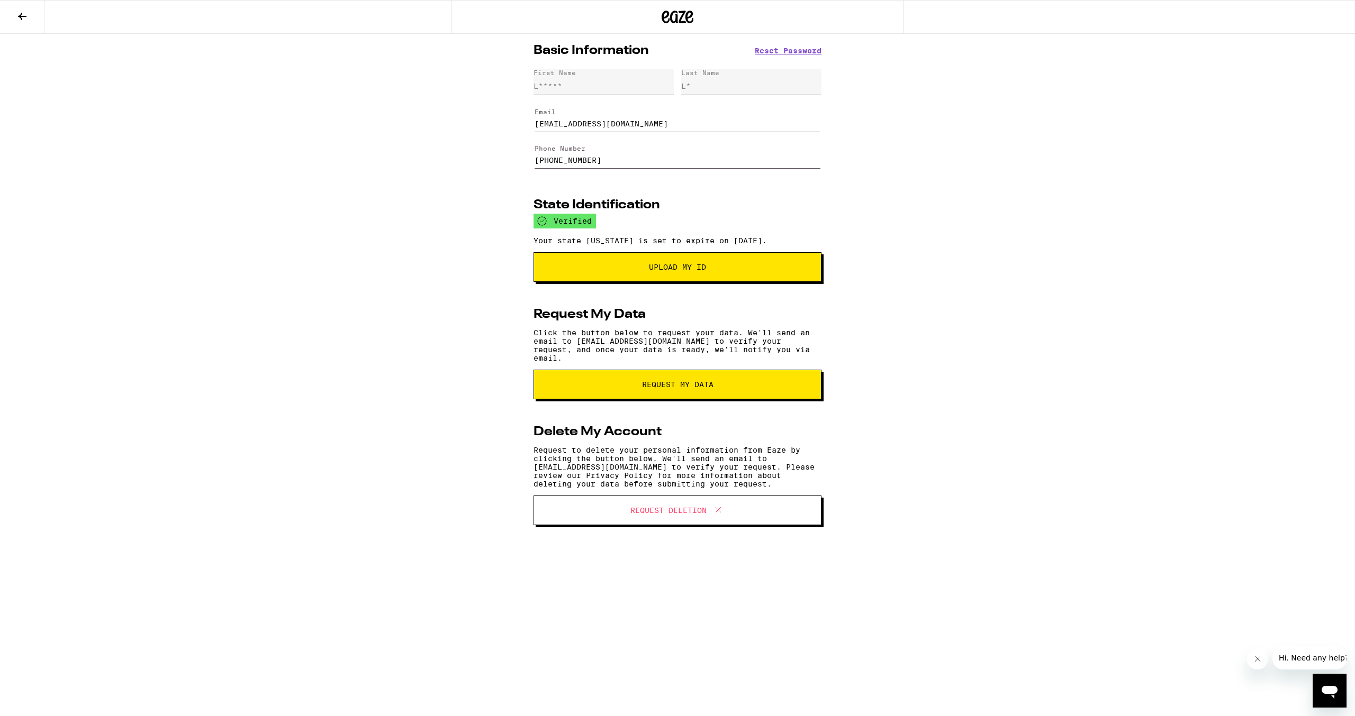 The height and width of the screenshot is (716, 1355). What do you see at coordinates (596, 205) in the screenshot?
I see `h2: State Identification` at bounding box center [596, 205].